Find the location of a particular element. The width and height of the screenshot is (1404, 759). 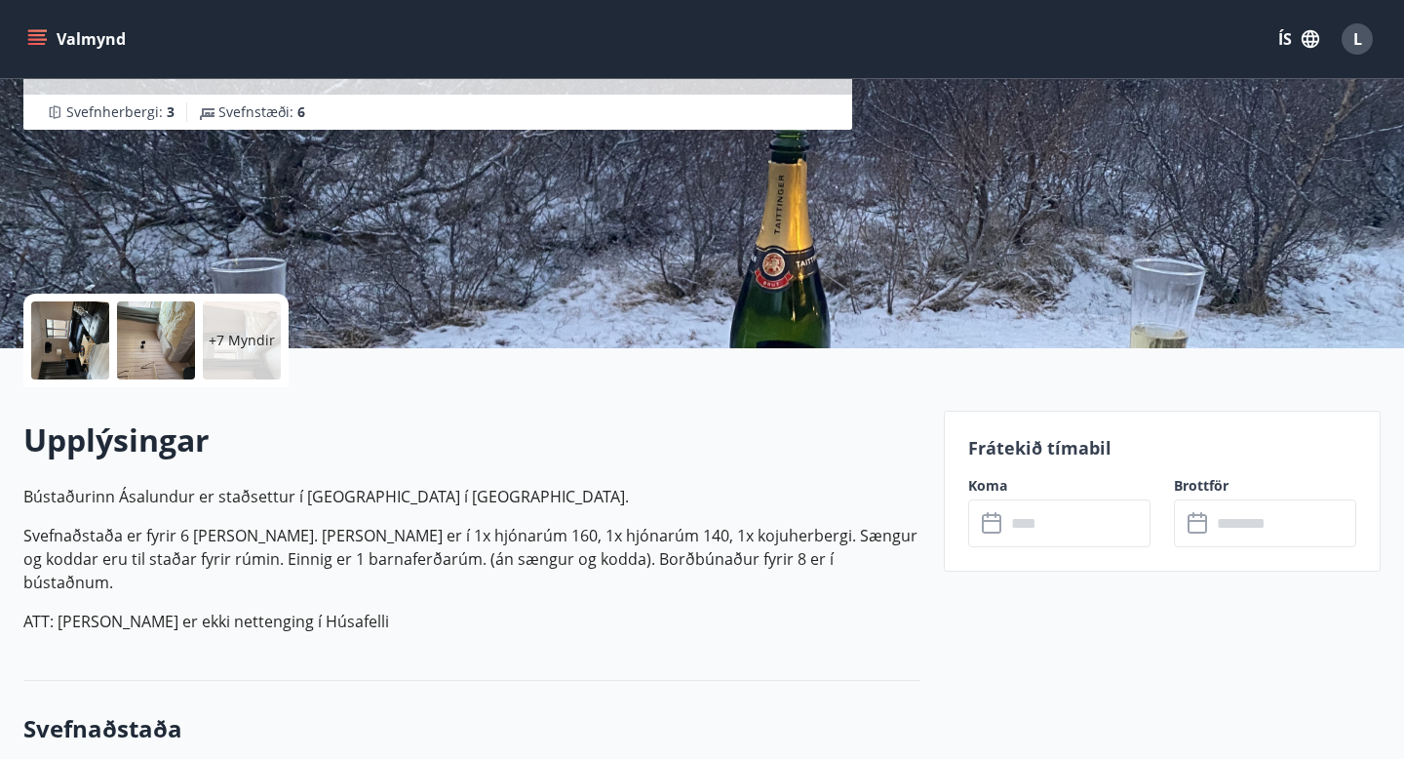

span: Svefnherbergi : is located at coordinates (120, 112).